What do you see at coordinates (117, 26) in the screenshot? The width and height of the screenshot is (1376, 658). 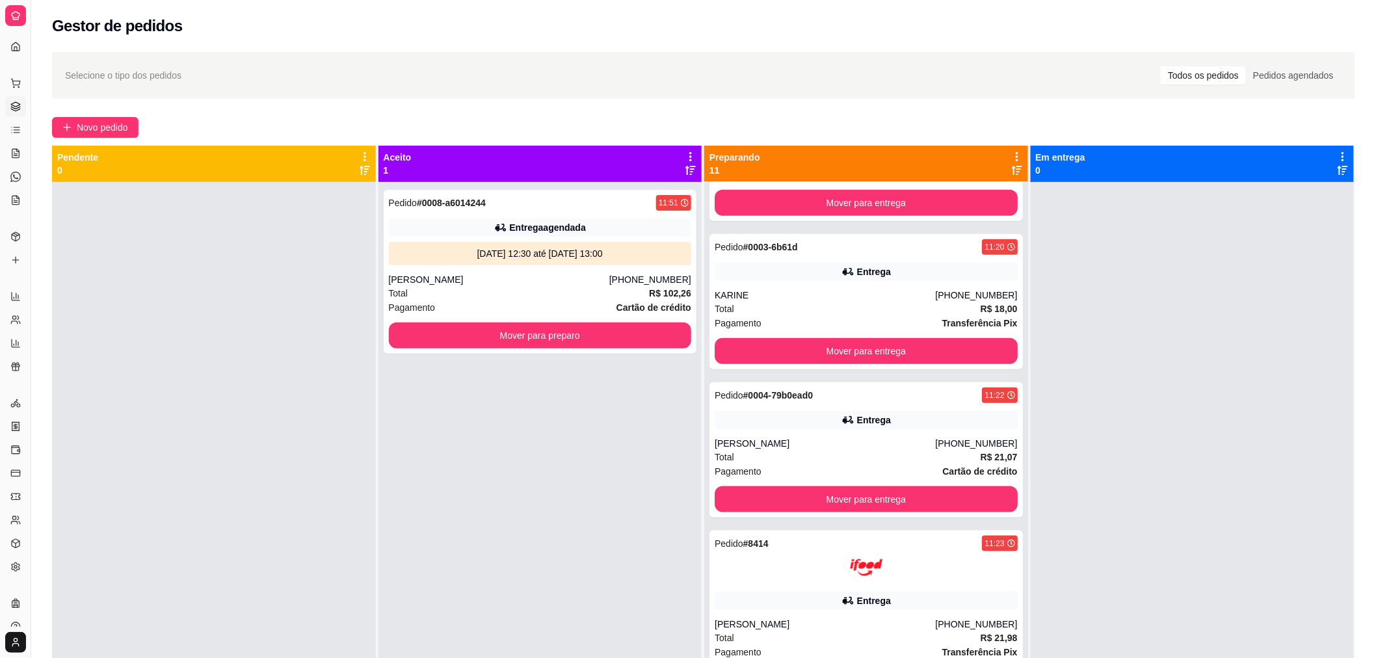 I see `h2: Gestor de pedidos` at bounding box center [117, 26].